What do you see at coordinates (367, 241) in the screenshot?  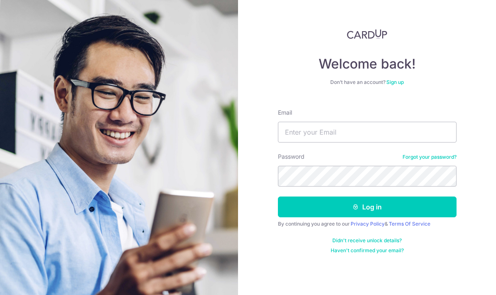 I see `a: Didn't receive unlock details?` at bounding box center [367, 241].